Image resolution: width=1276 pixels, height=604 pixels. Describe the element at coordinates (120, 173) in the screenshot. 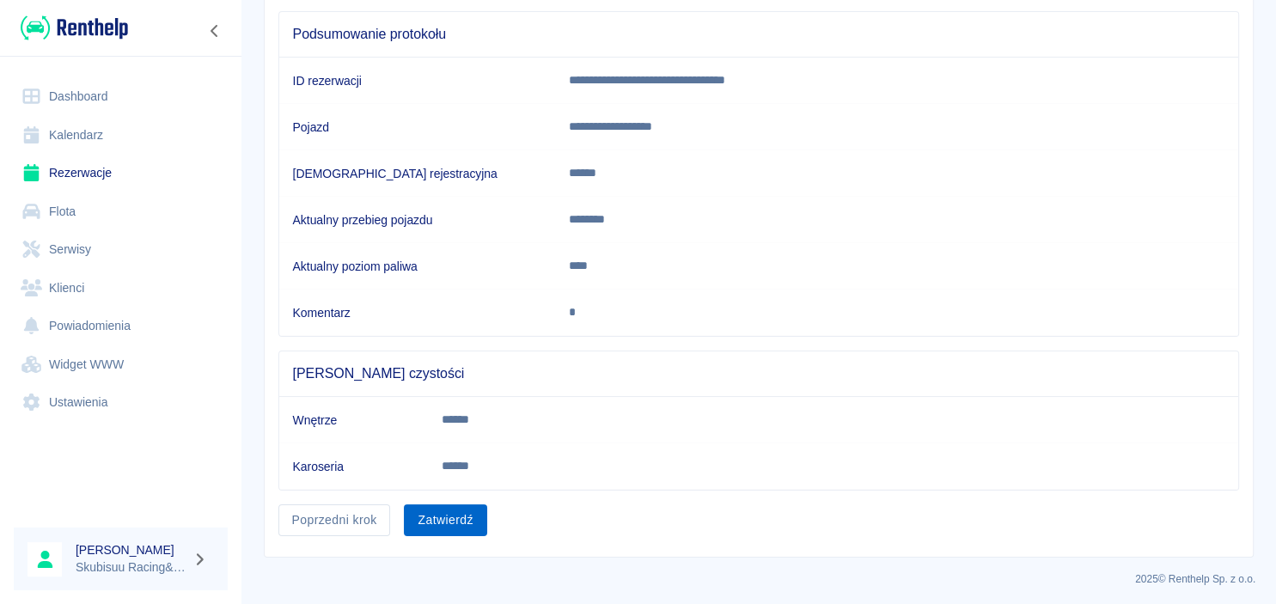

I see `a: Rezerwacje` at that location.